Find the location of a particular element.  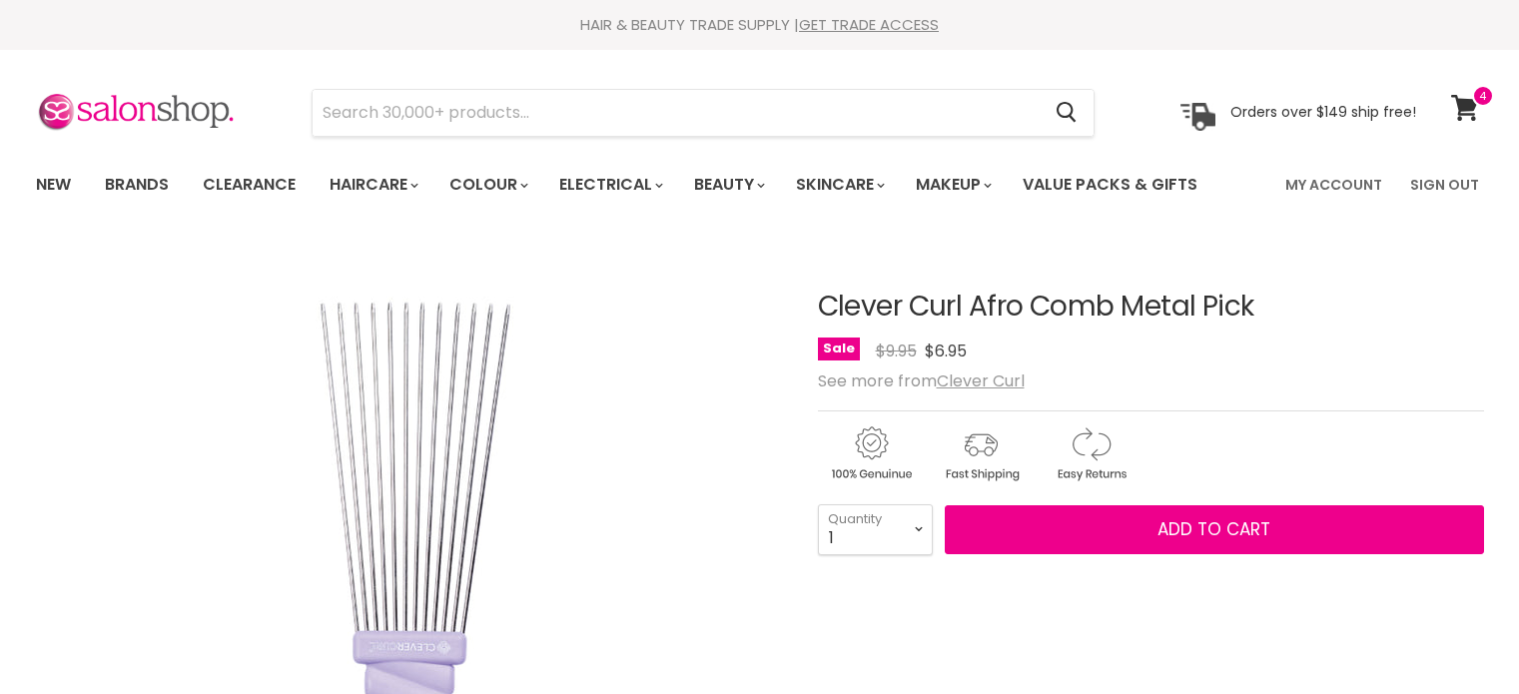

img: shipping.gif is located at coordinates (981, 453).